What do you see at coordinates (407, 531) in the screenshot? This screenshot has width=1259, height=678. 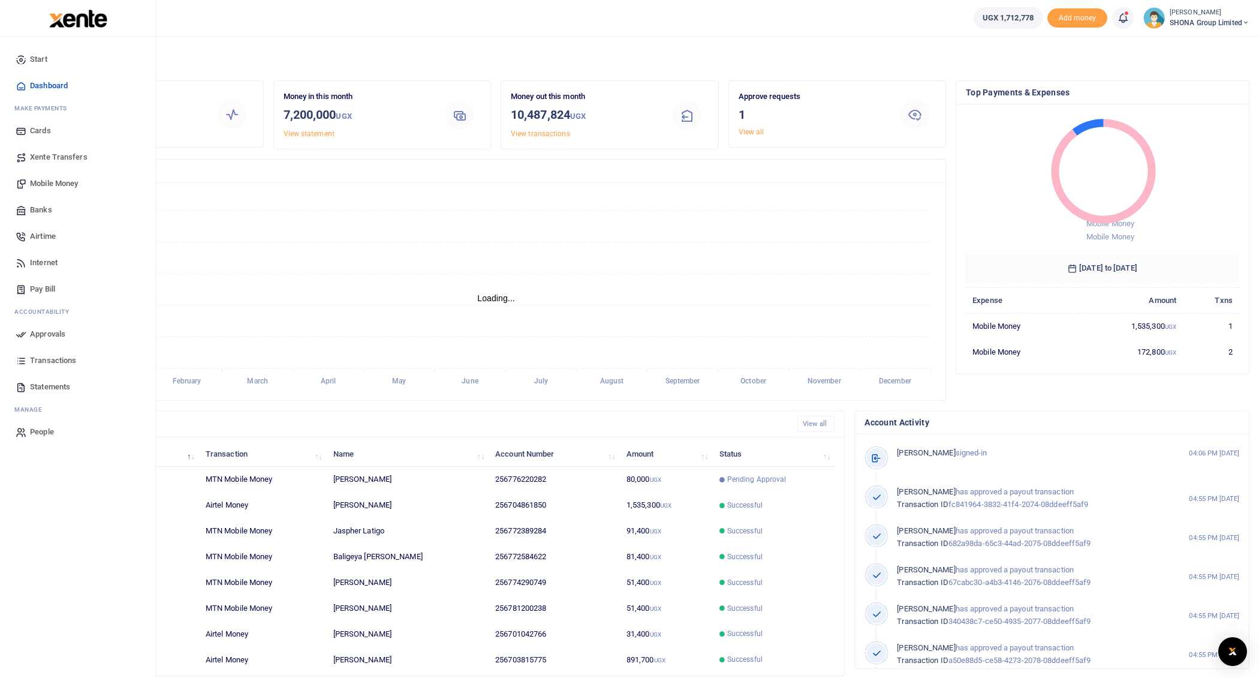 I see `td: Jaspher Latigo` at bounding box center [407, 531].